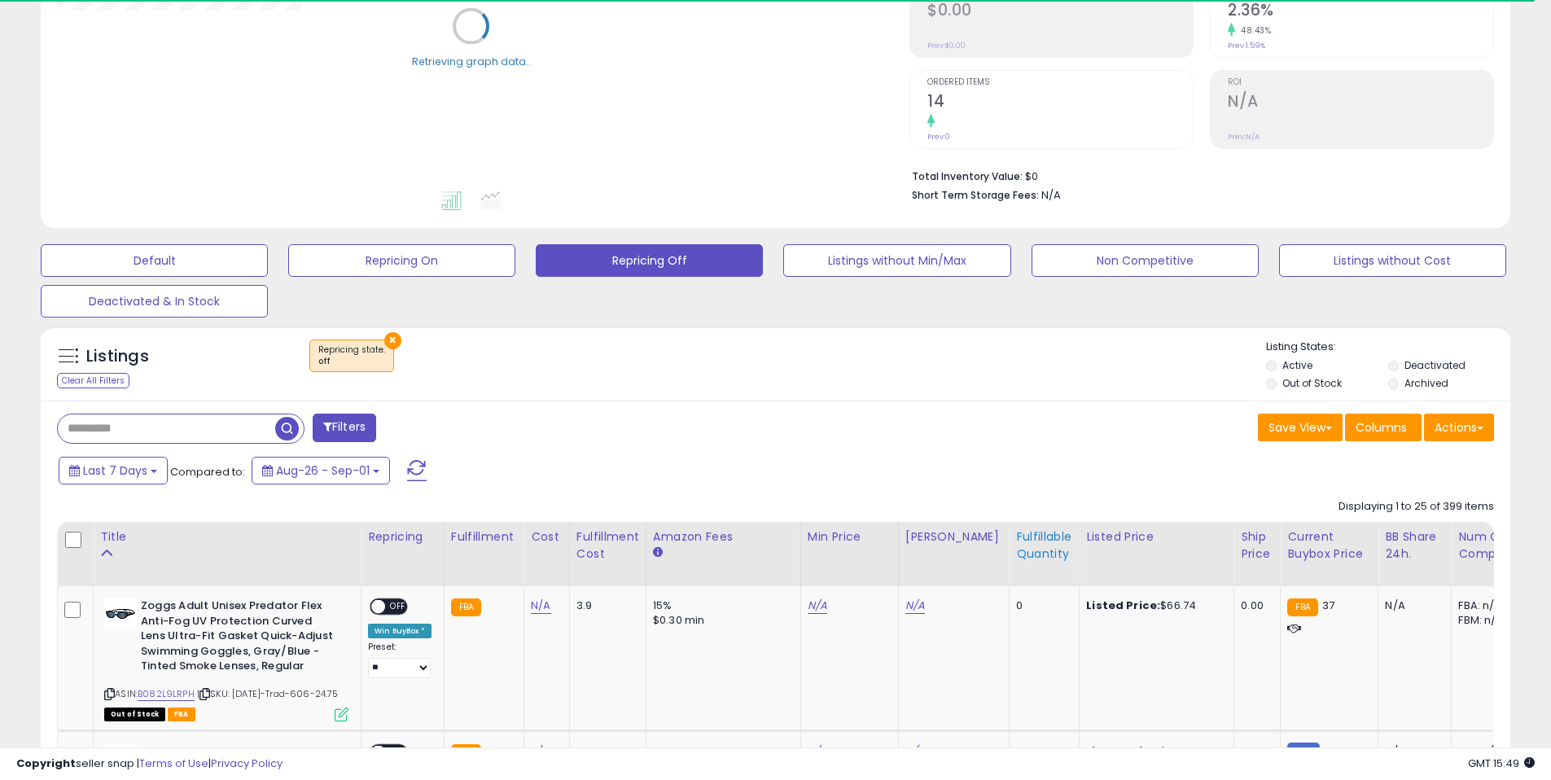  I want to click on span: Aug-26 - Sep-01, so click(322, 470).